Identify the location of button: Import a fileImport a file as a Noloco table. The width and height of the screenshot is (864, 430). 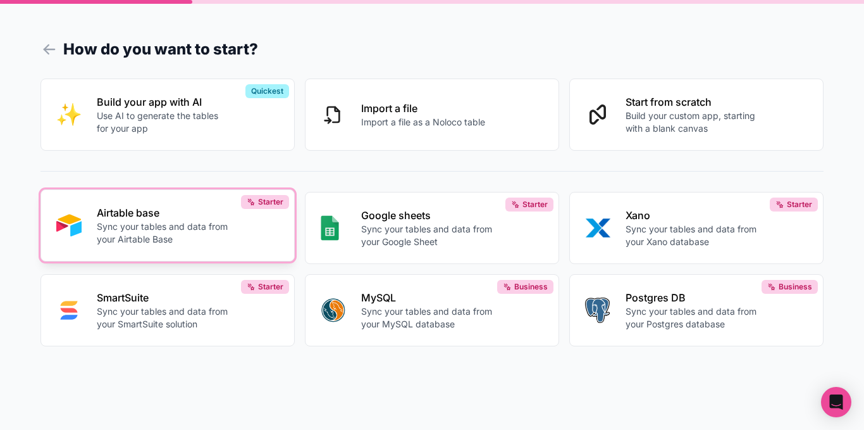
(432, 115).